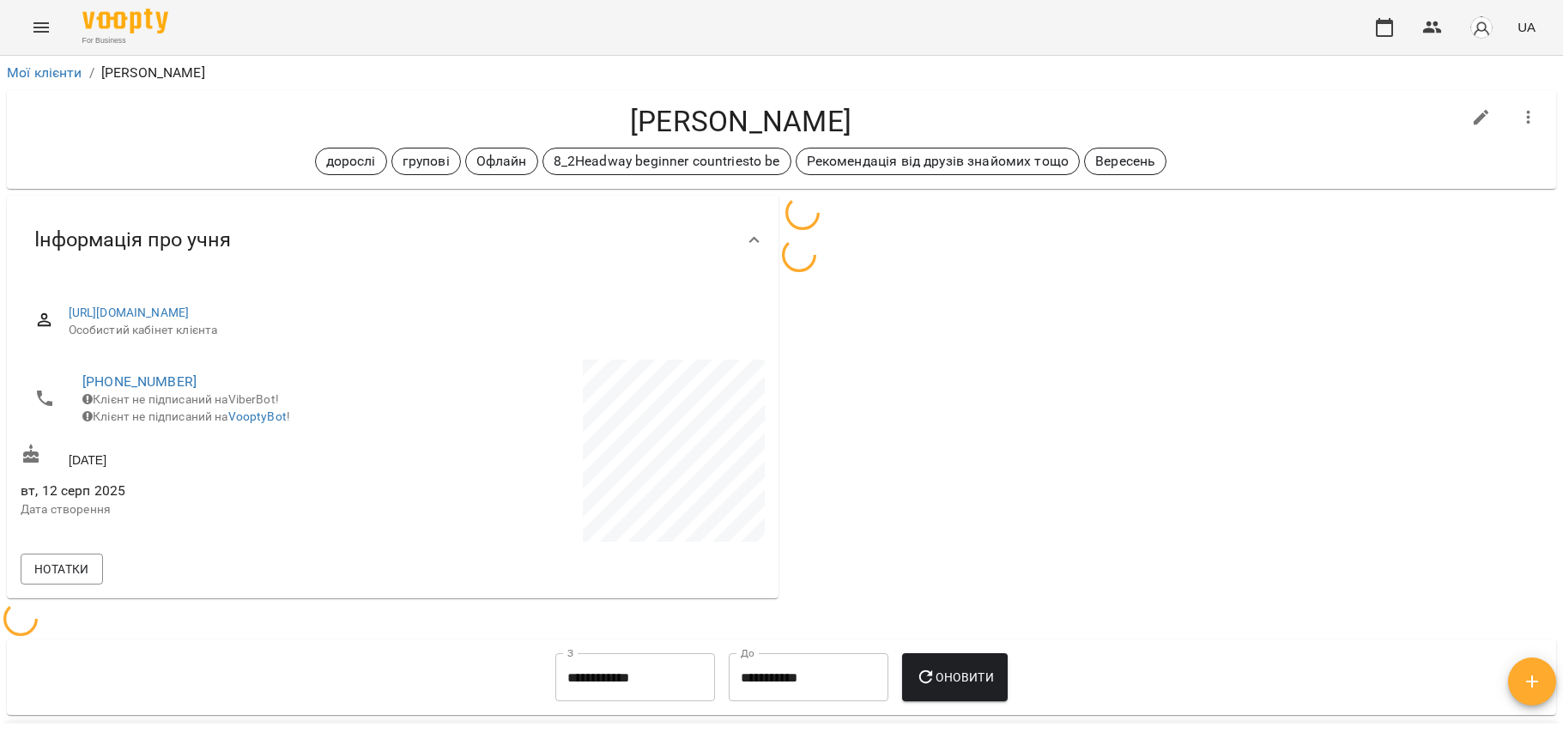 This screenshot has width=1563, height=733. Describe the element at coordinates (1526, 27) in the screenshot. I see `span: UA` at that location.